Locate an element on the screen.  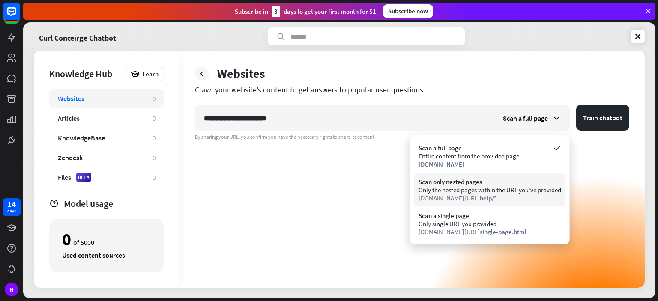
button: Open LiveChat chat widget is located at coordinates (20, 16).